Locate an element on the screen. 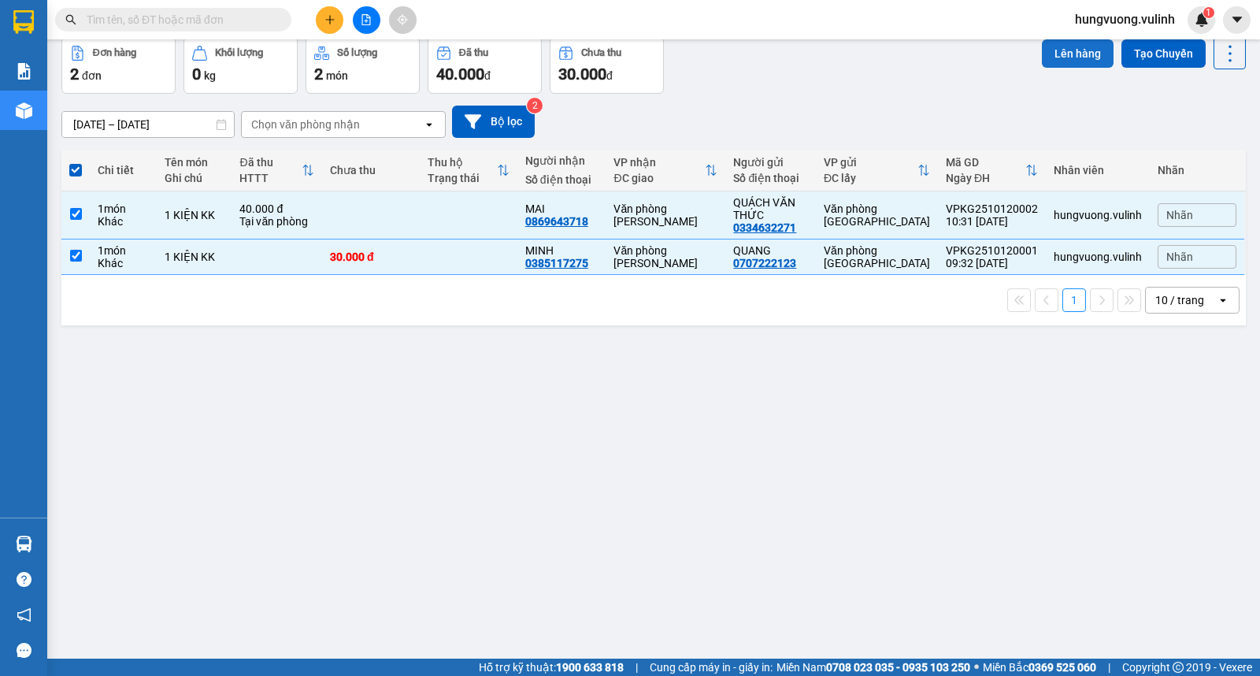 The image size is (1260, 676). div: VPKG2510120001 is located at coordinates (991, 250).